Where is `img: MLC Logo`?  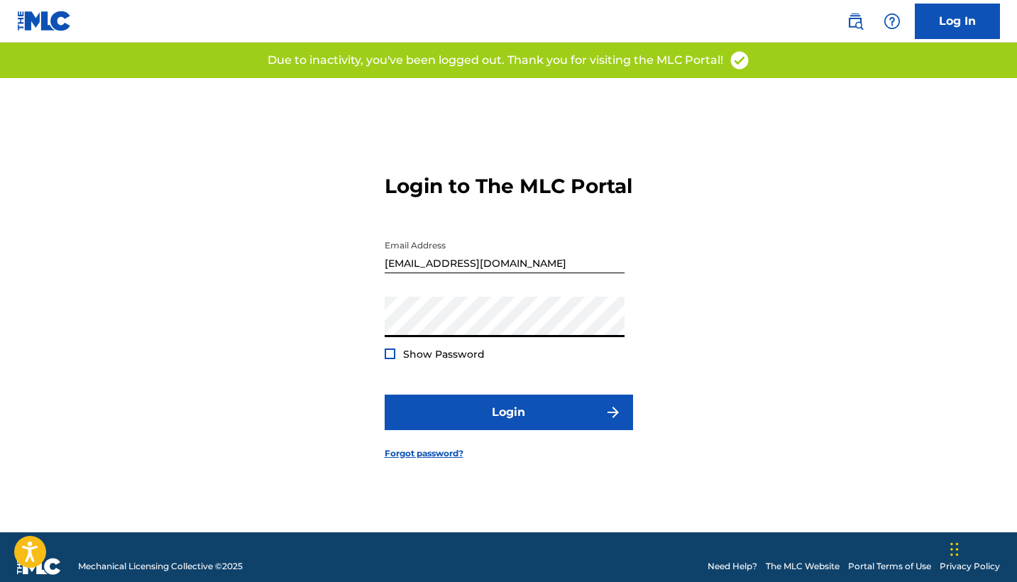 img: MLC Logo is located at coordinates (44, 21).